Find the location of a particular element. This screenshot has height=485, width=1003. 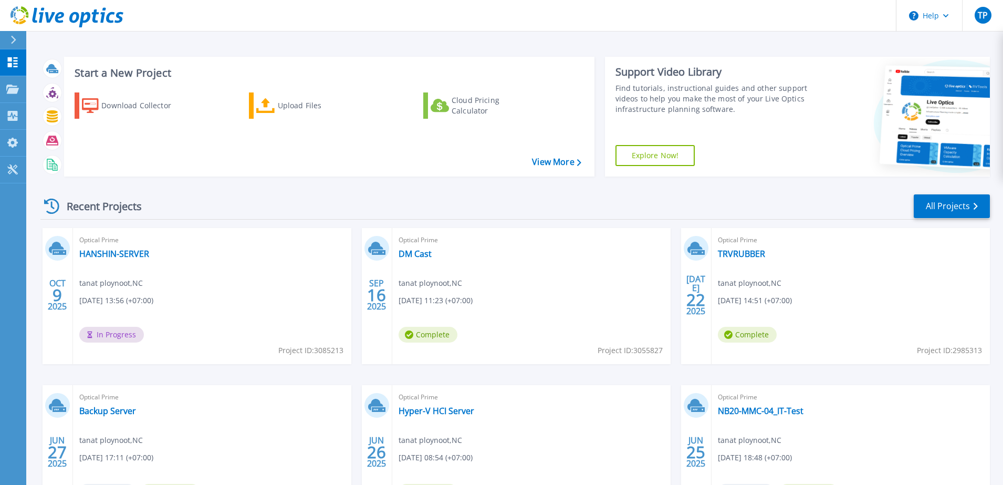

div: Download Collector is located at coordinates (143, 106).